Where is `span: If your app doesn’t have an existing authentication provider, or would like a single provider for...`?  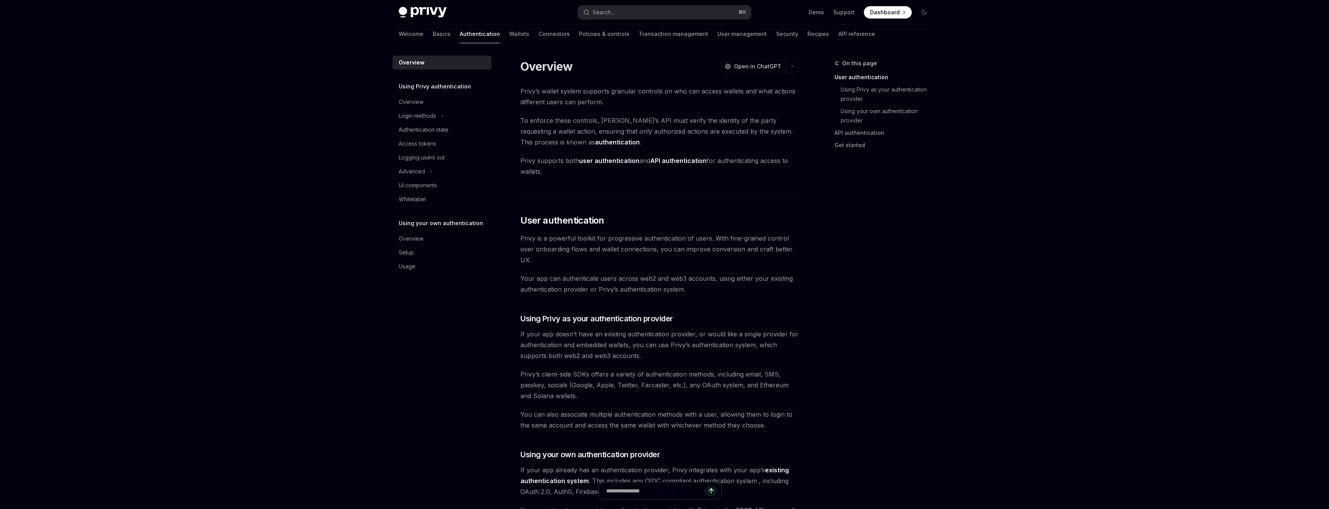
span: If your app doesn’t have an existing authentication provider, or would like a single provider for... is located at coordinates (660, 345).